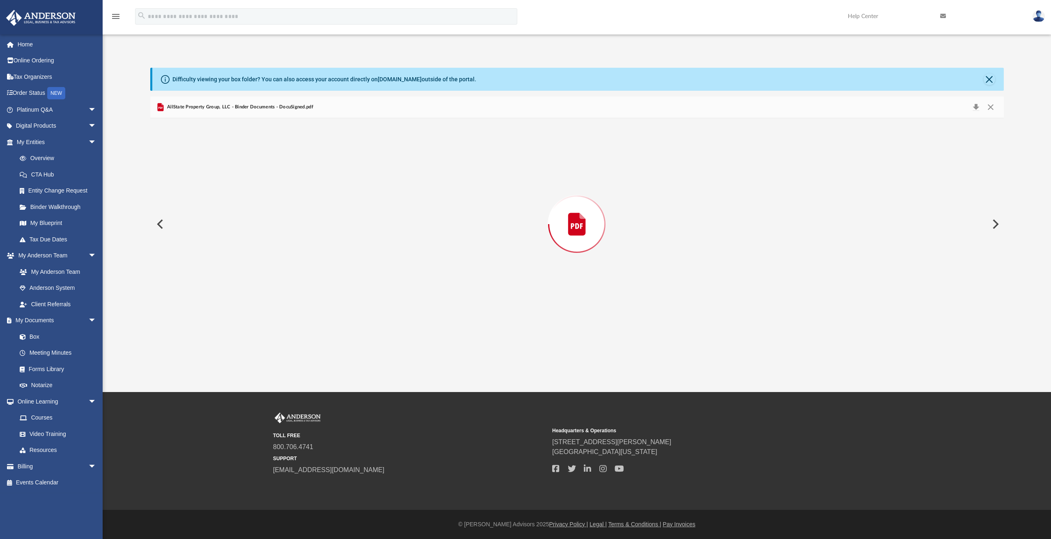 This screenshot has width=1051, height=539. Describe the element at coordinates (58, 418) in the screenshot. I see `a: Courses` at that location.